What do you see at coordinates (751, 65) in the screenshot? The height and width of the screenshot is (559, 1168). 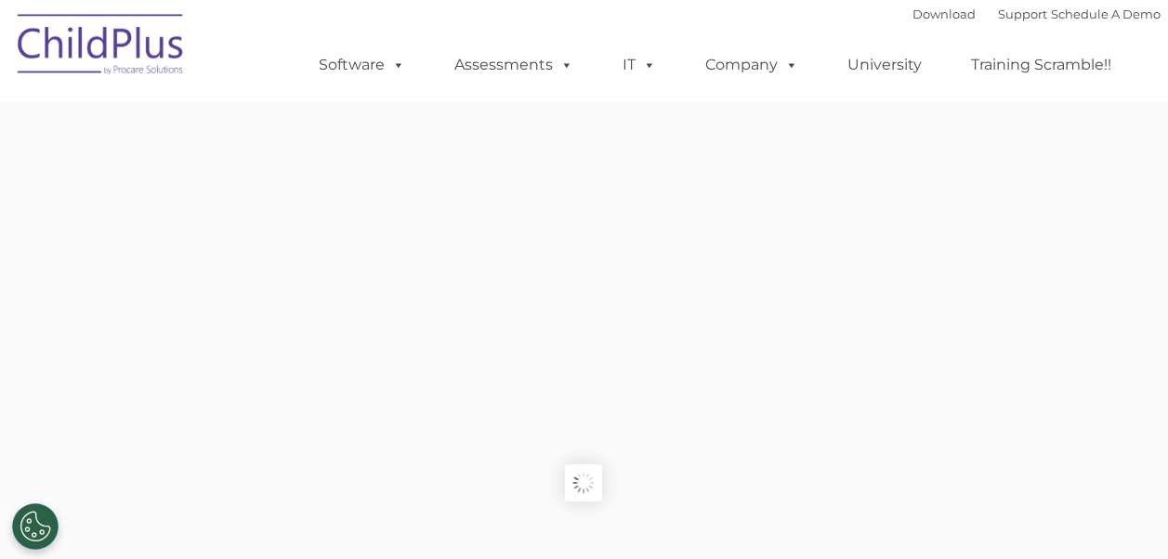 I see `a: Company` at bounding box center [751, 65].